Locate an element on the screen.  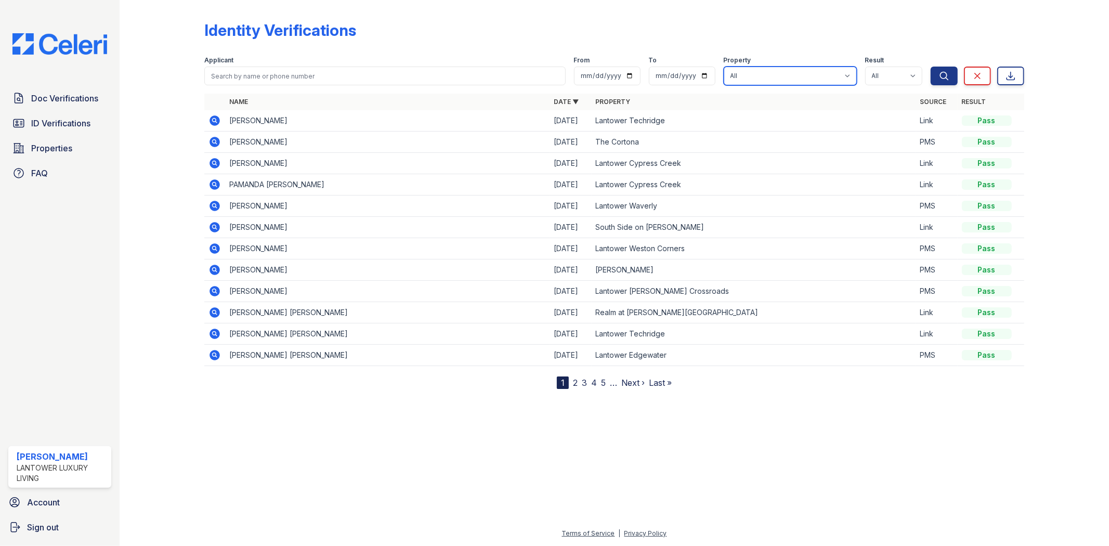
span: Sign out is located at coordinates (43, 527).